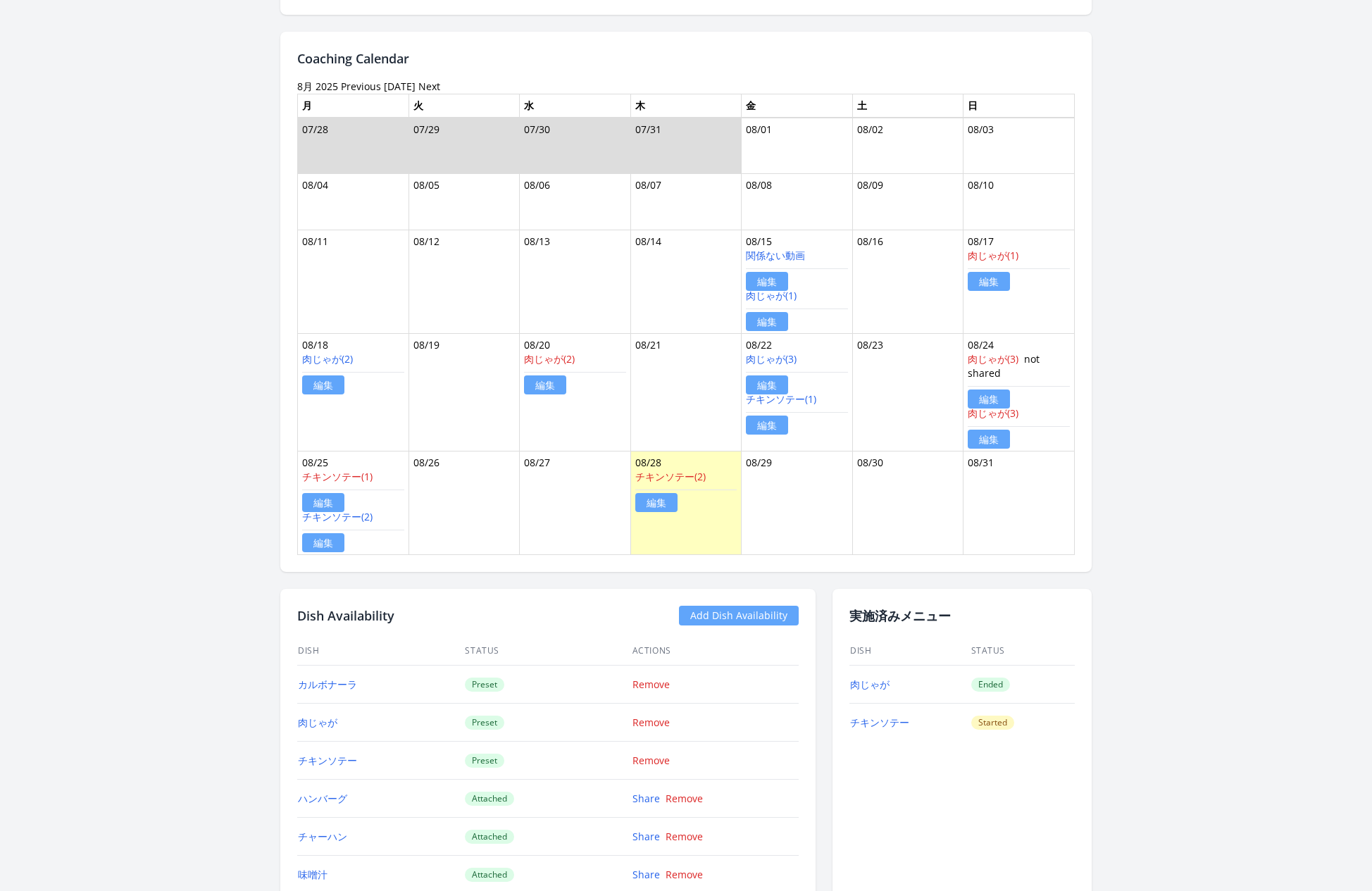  I want to click on td: 08/18, so click(354, 393).